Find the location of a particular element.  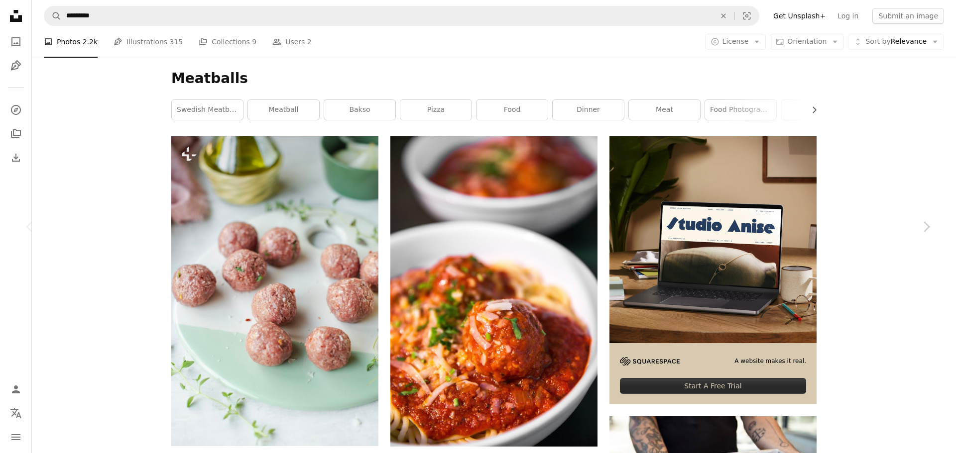

button: Menu is located at coordinates (16, 438).